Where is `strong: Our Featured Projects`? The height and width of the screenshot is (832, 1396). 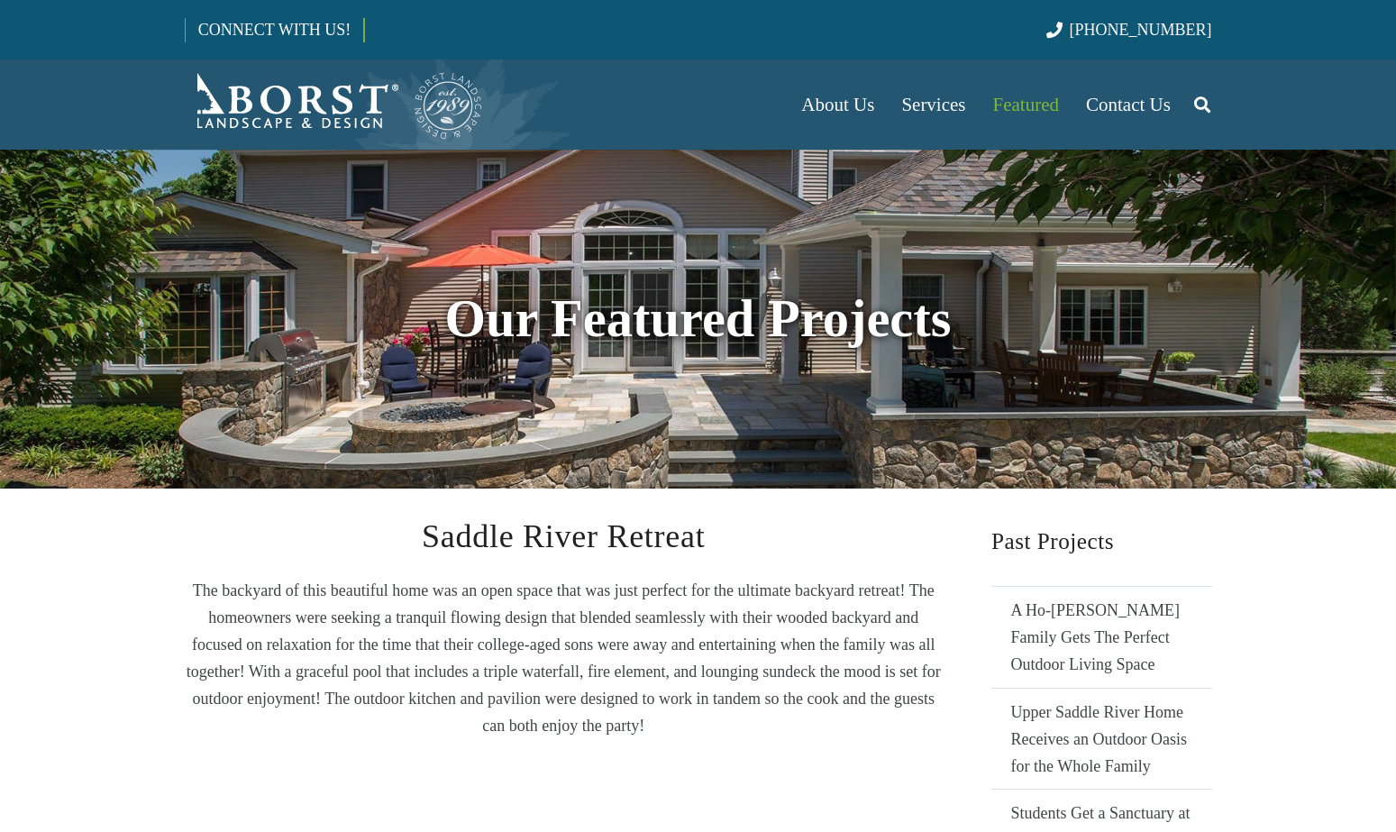 strong: Our Featured Projects is located at coordinates (698, 318).